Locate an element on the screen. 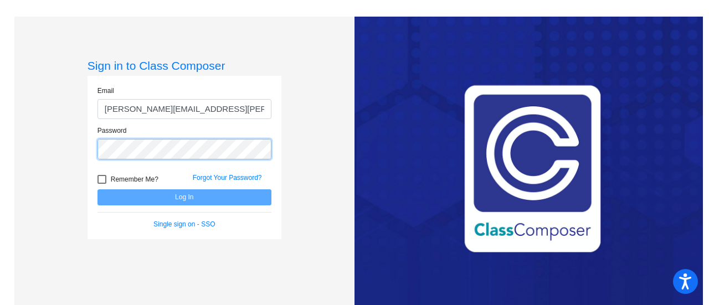 This screenshot has width=709, height=305. a: Forgot Your Password? is located at coordinates (227, 178).